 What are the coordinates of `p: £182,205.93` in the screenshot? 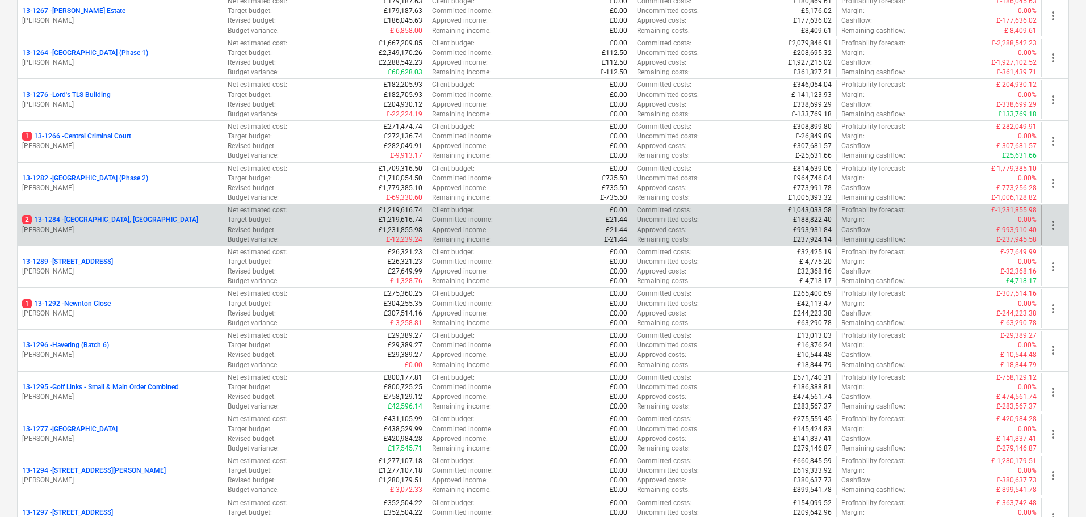 It's located at (403, 85).